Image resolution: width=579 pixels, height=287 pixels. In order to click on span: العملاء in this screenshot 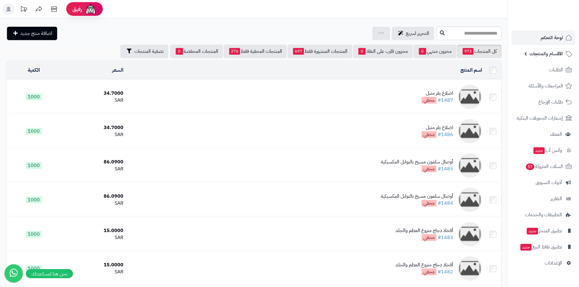, I will do `click(556, 134)`.